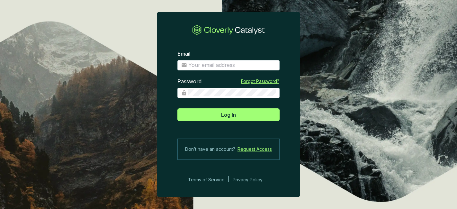  I want to click on span: Log In, so click(229, 115).